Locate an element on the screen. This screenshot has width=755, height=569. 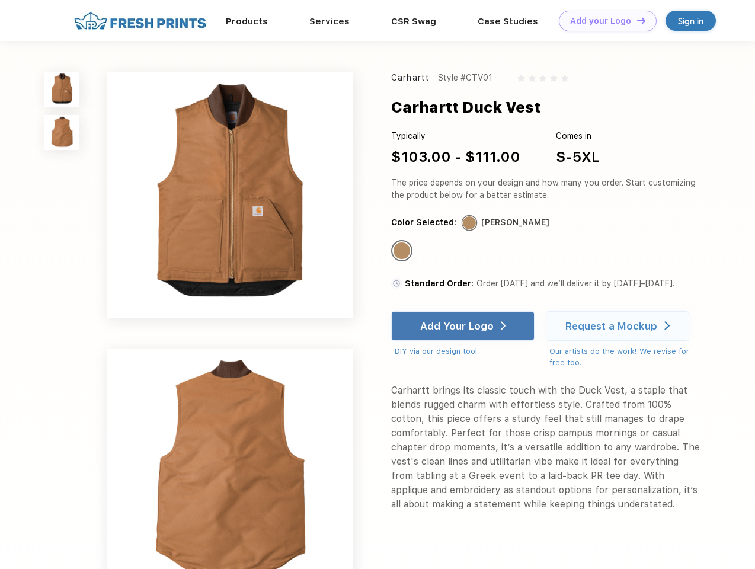
span: Standard Order: is located at coordinates (439, 283).